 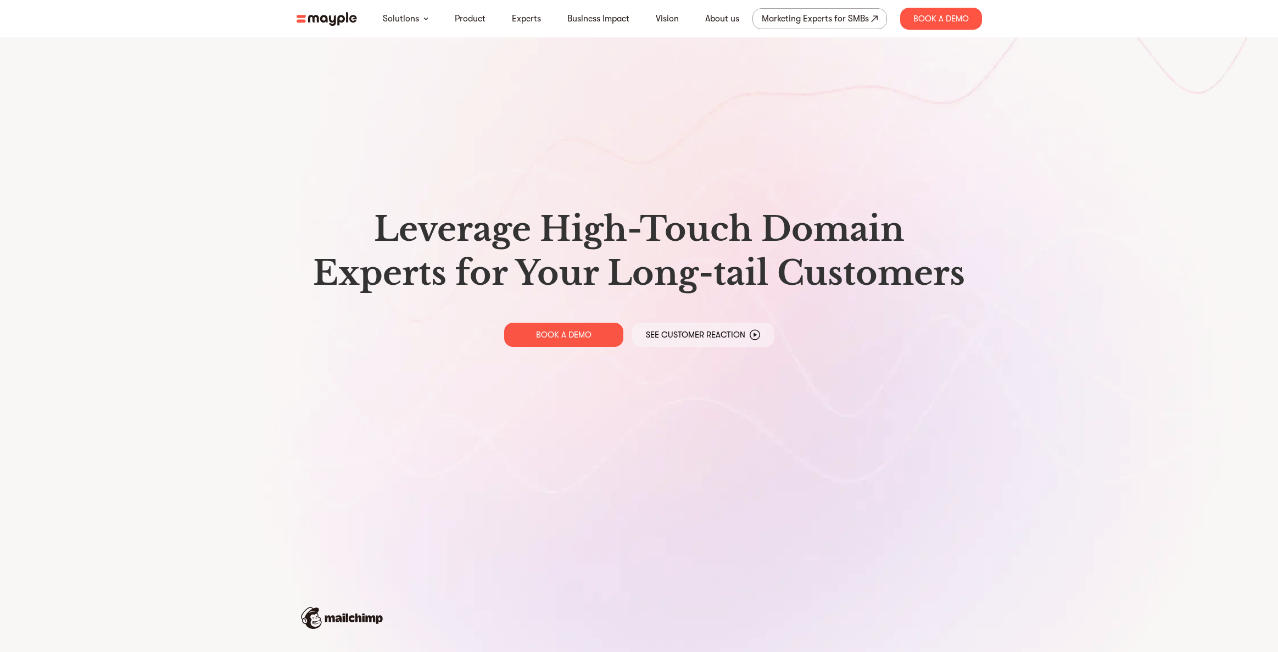 I want to click on p: BOOK A DEMO, so click(x=564, y=335).